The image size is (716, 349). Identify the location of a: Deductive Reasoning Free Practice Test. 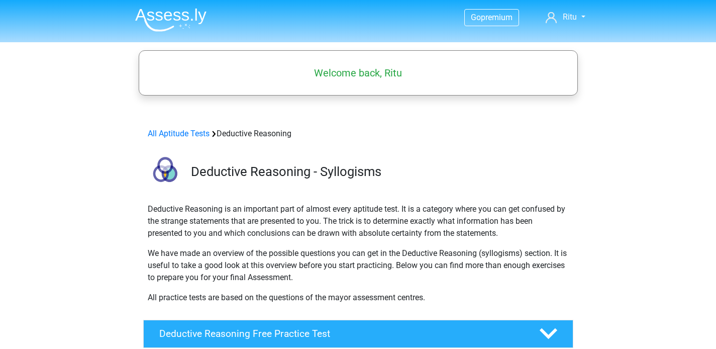
(358, 334).